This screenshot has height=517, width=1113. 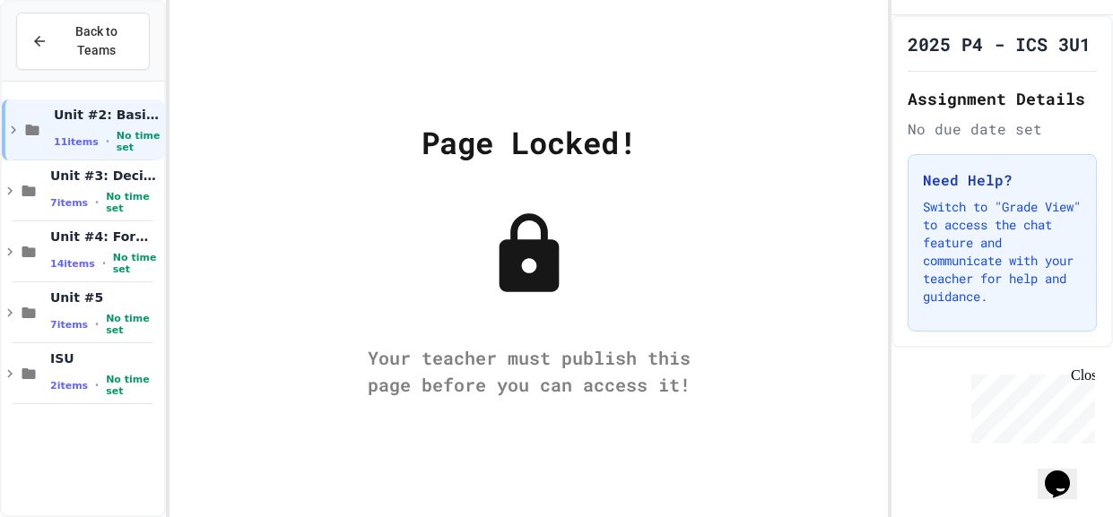 I want to click on span: 11 items, so click(x=76, y=142).